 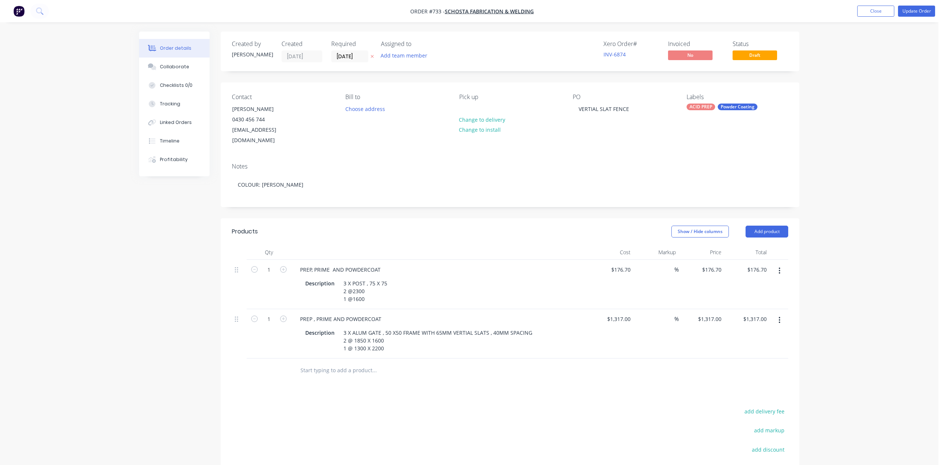 What do you see at coordinates (352, 44) in the screenshot?
I see `div: Required` at bounding box center [352, 44].